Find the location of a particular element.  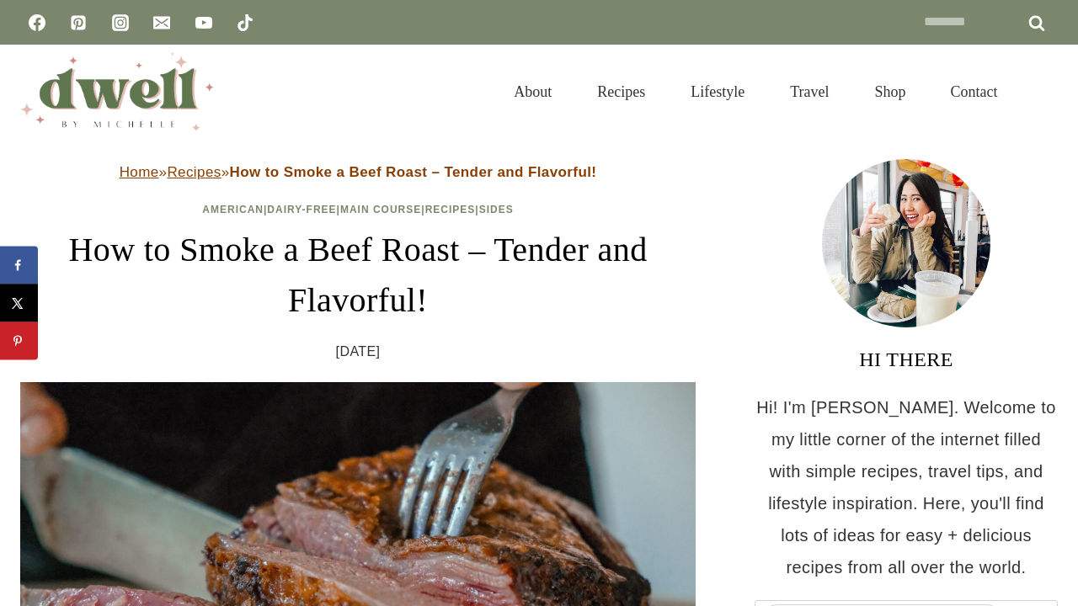

a: Contact is located at coordinates (974, 92).